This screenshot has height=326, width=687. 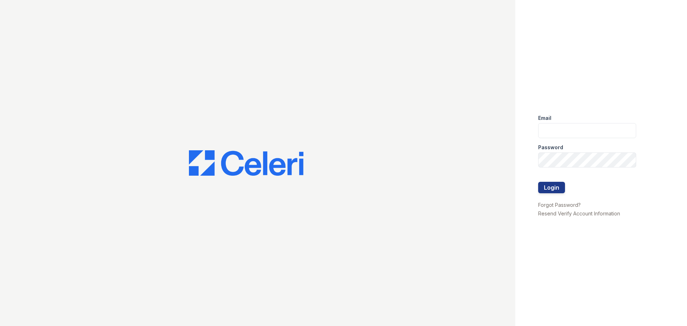 I want to click on a: Forgot Password?, so click(x=559, y=205).